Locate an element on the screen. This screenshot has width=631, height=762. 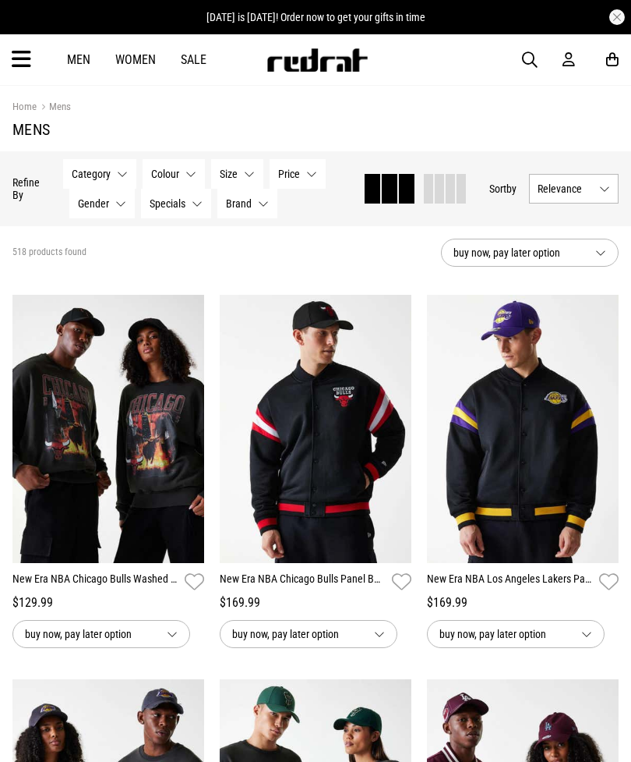
button: Colour is located at coordinates (174, 174).